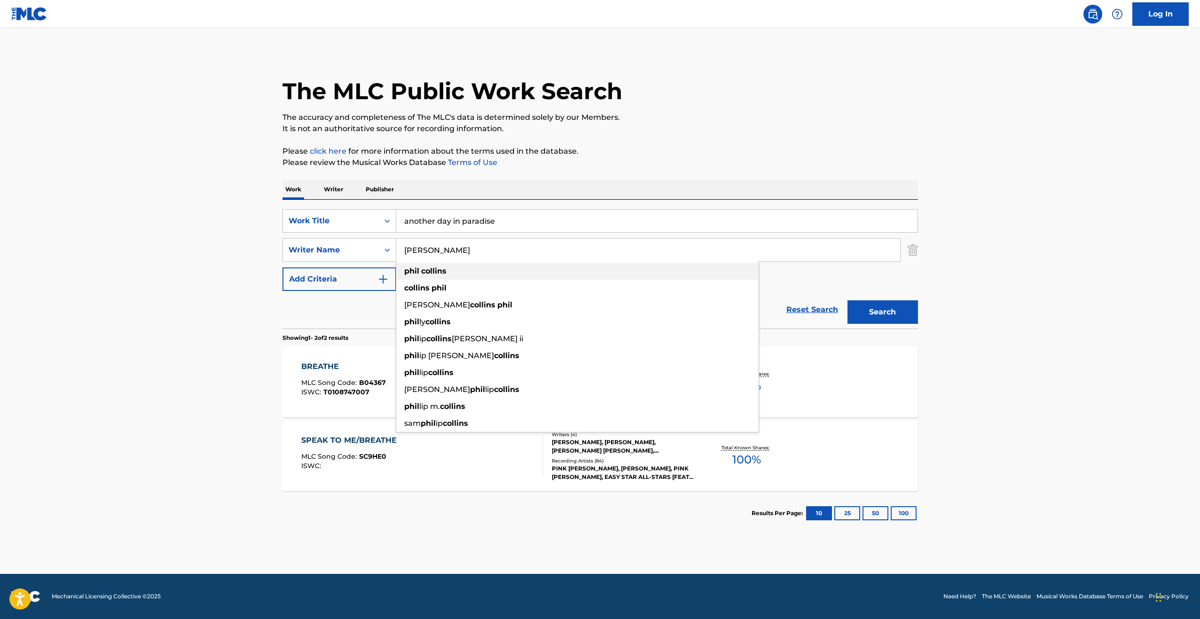  What do you see at coordinates (331, 250) in the screenshot?
I see `div: Writer Name` at bounding box center [331, 250].